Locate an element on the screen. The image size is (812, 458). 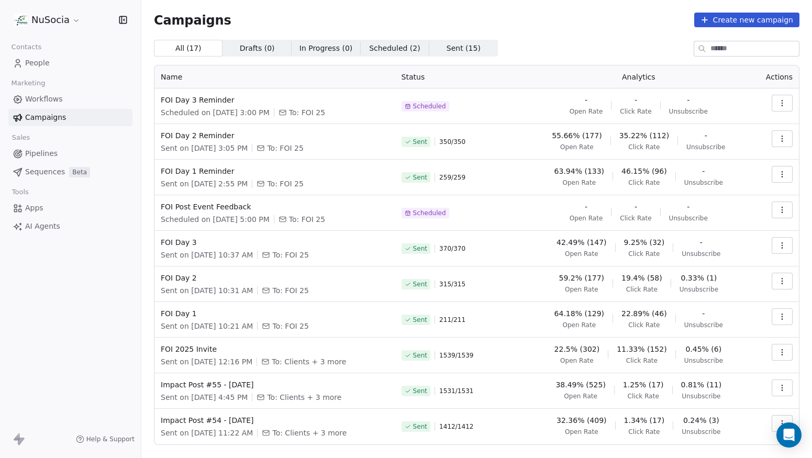
span: 63.94% (133) is located at coordinates (579, 171).